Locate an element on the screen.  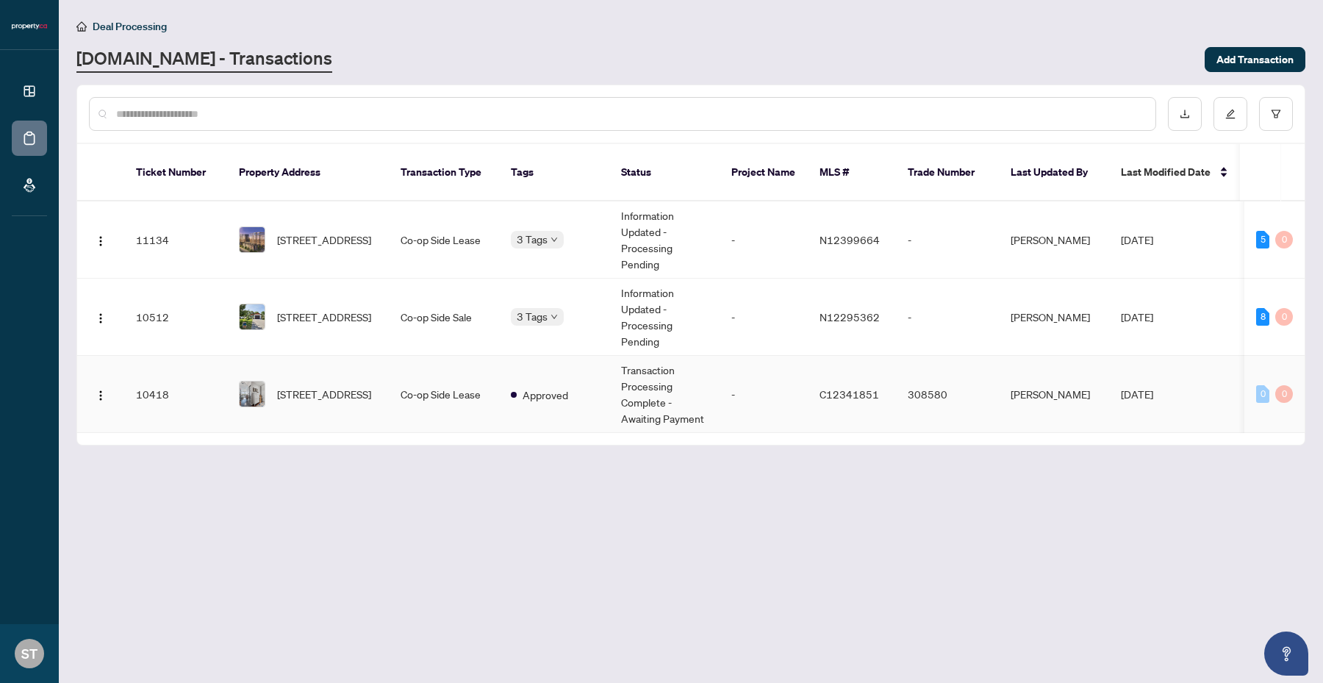
button: Add Transaction is located at coordinates (1255, 60).